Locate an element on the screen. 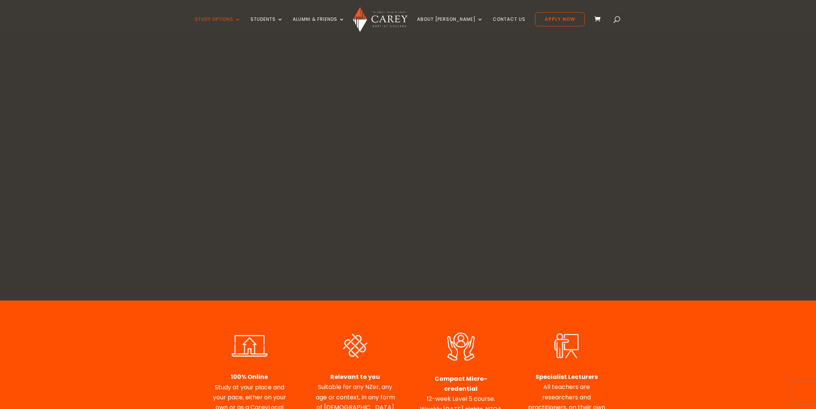 Image resolution: width=816 pixels, height=409 pixels. img: Expert Lecturers WHITE is located at coordinates (566, 345).